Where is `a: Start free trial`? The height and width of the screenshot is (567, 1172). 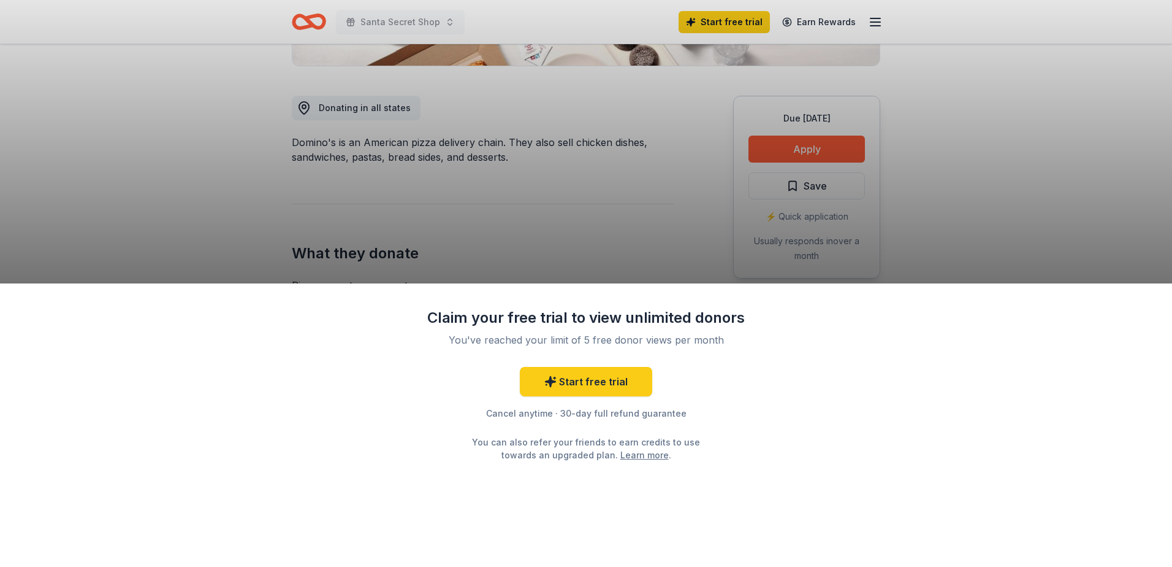
a: Start free trial is located at coordinates (586, 381).